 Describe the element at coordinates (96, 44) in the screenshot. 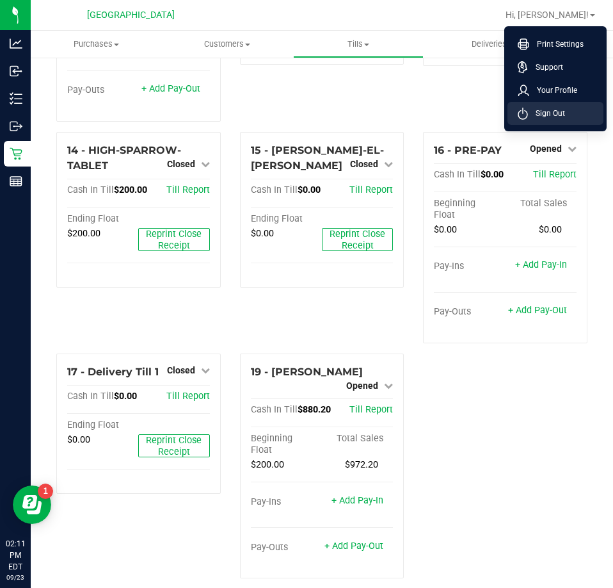

I see `span: Purchases` at that location.